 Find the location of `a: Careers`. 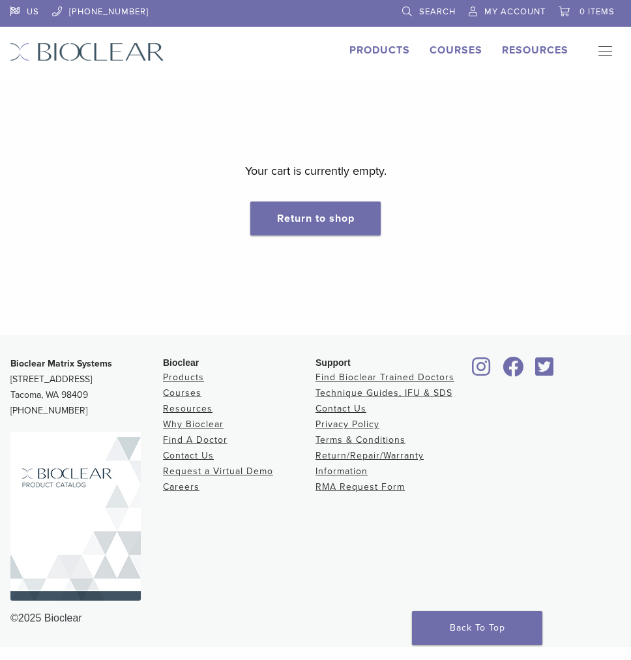

a: Careers is located at coordinates (181, 486).